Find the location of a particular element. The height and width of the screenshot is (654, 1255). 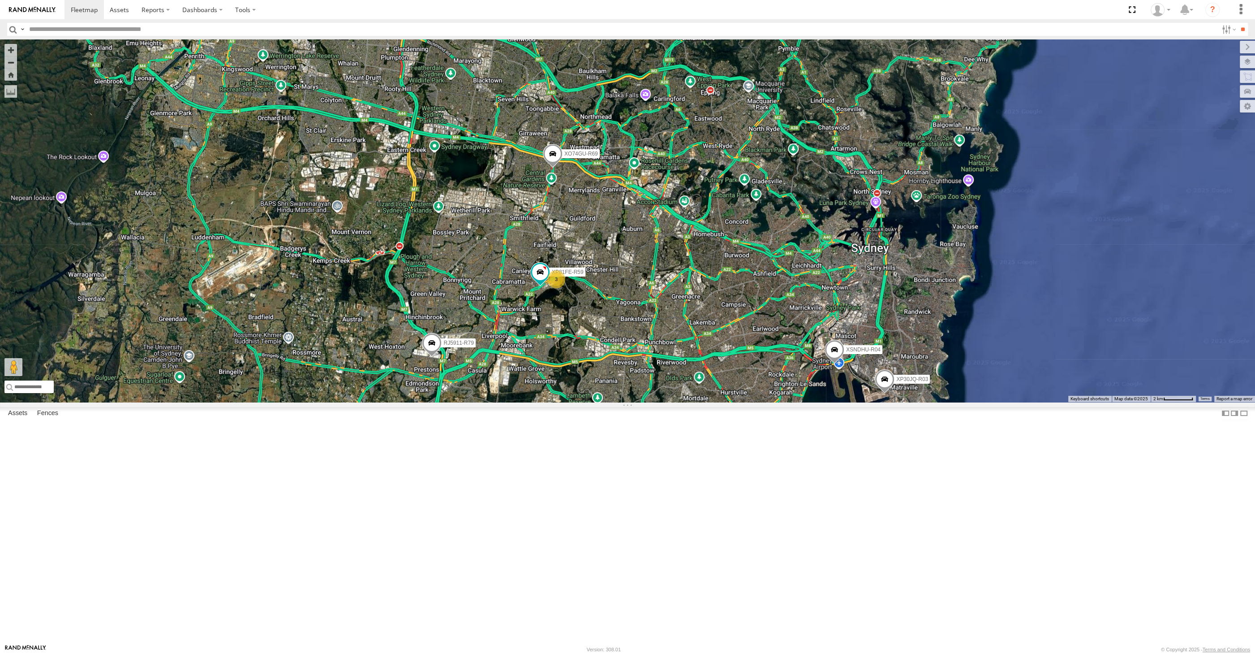

button: Map Scale: 2 km per 63 pixels is located at coordinates (1173, 399).